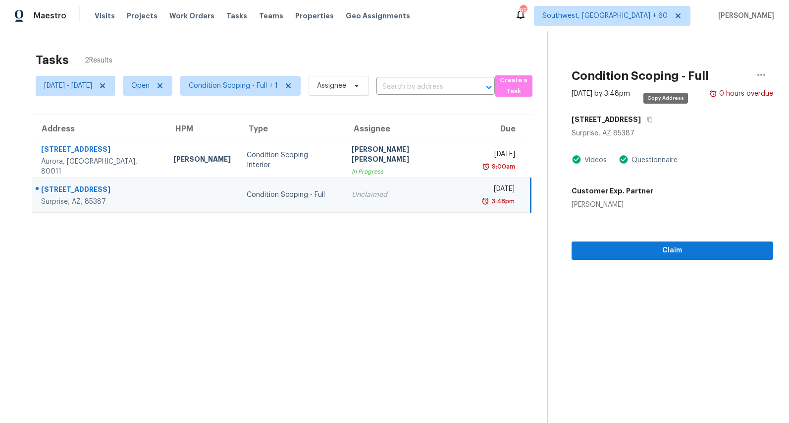 This screenshot has width=789, height=423. I want to click on button: Claim, so click(672, 250).